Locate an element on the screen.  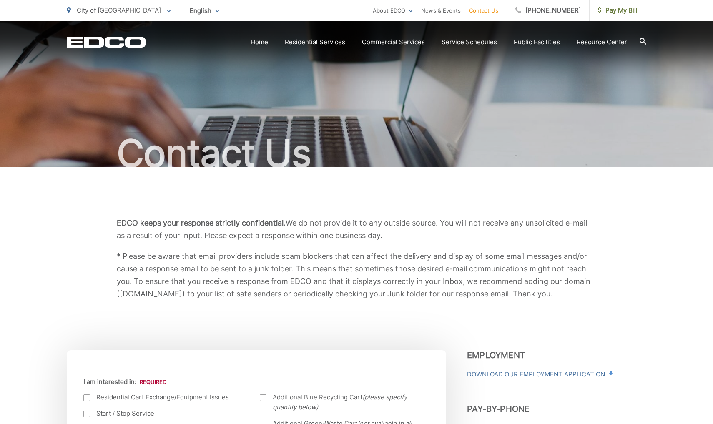
em: (please specify quantity below) is located at coordinates (340, 402).